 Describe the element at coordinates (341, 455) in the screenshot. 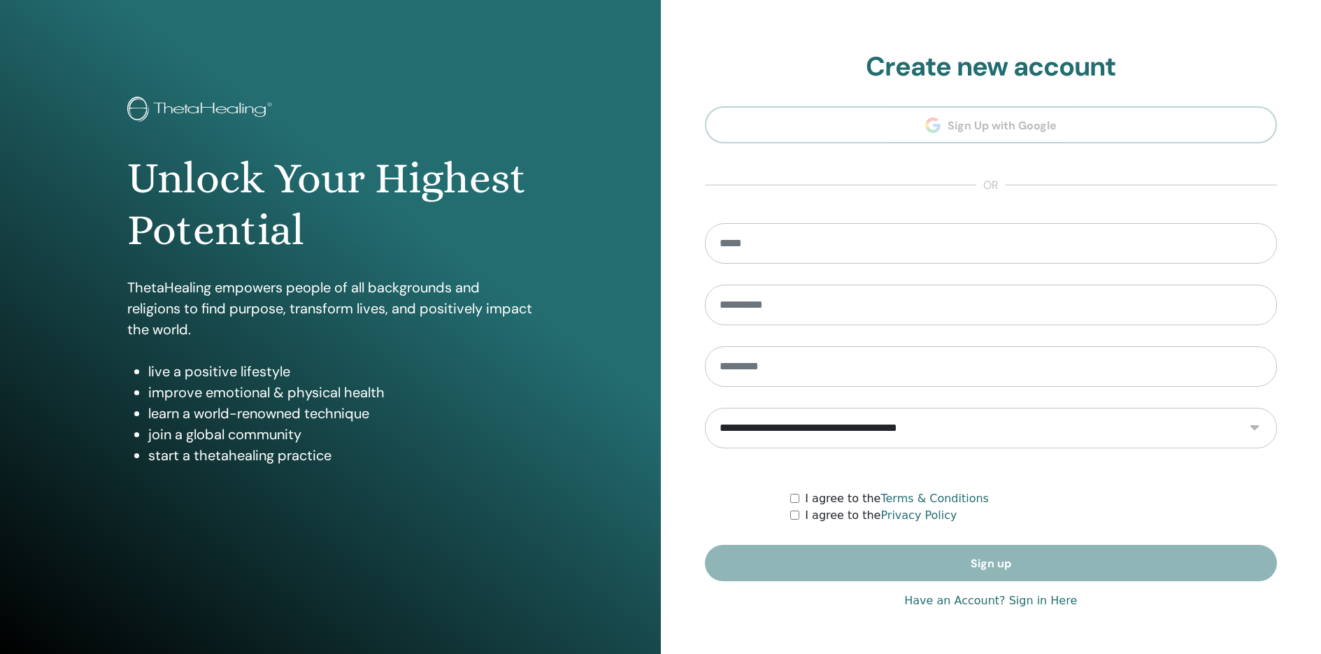

I see `li: start a thetahealing practice` at that location.